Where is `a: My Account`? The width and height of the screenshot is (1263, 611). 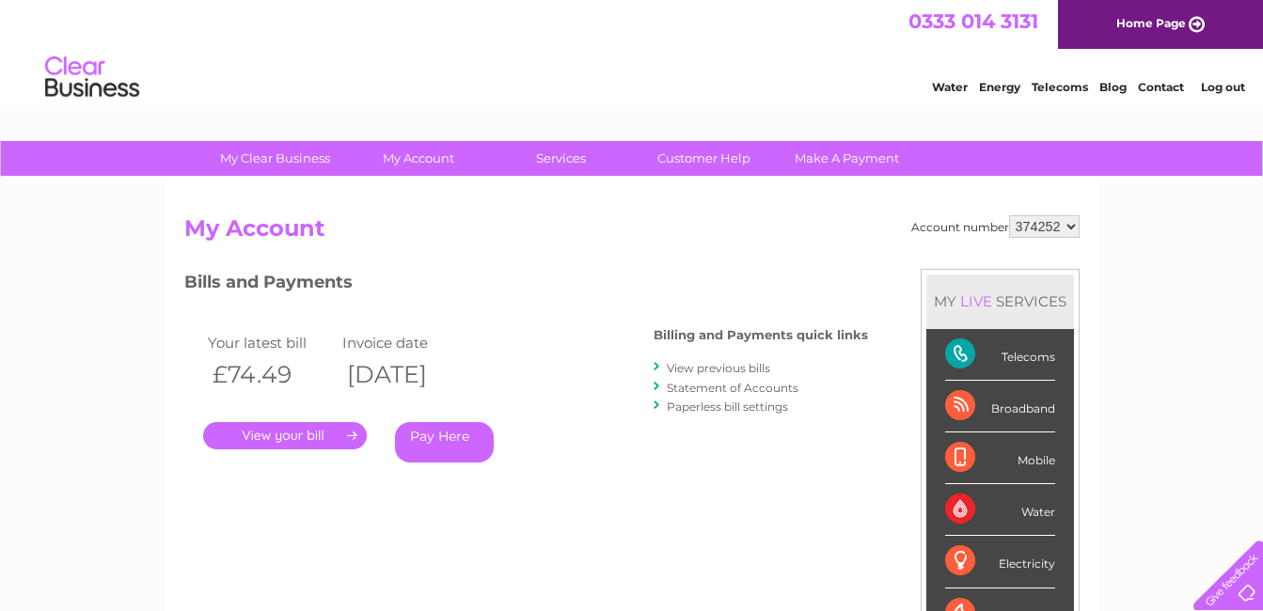
a: My Account is located at coordinates (418, 158).